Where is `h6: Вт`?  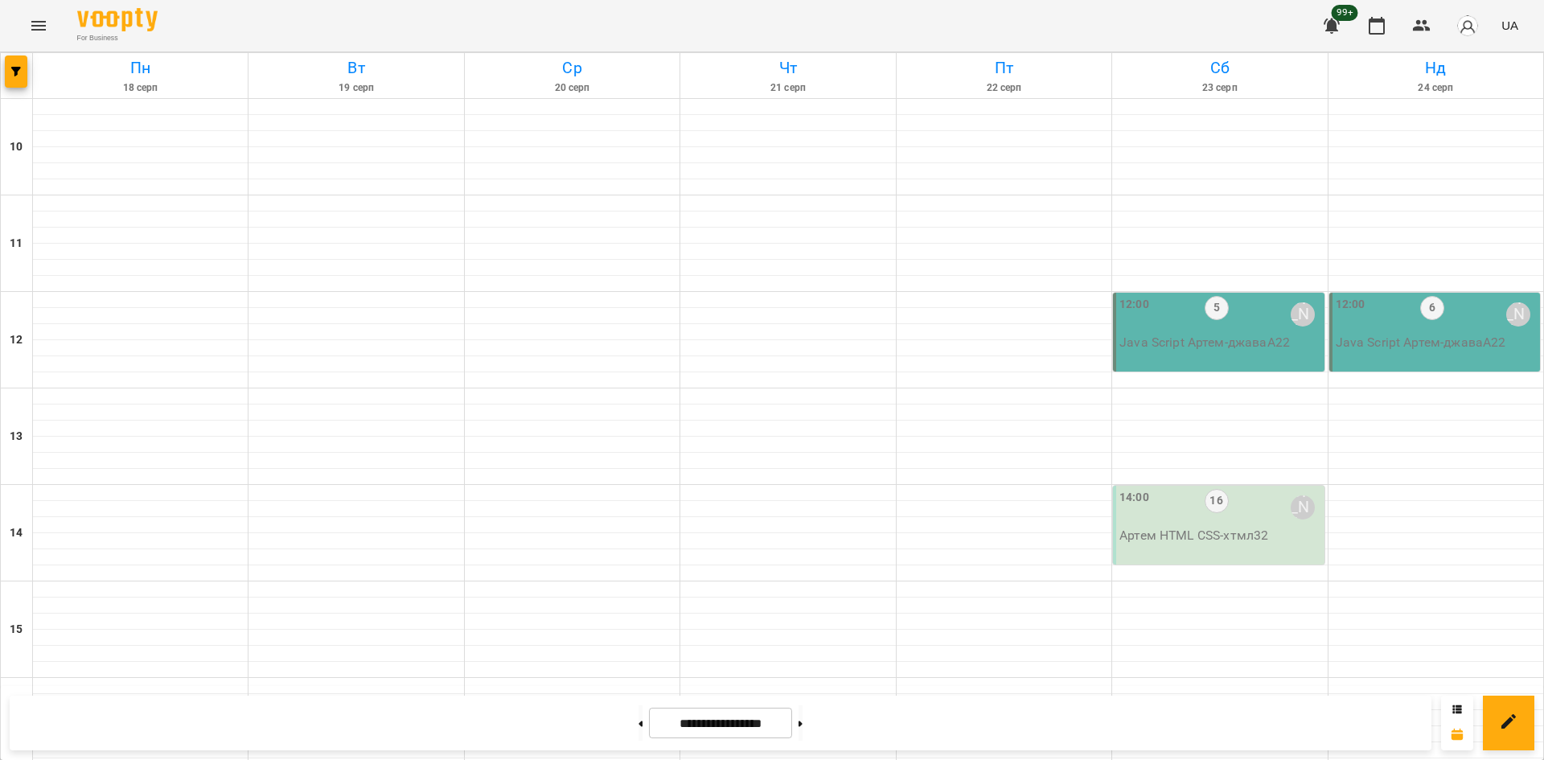
h6: Вт is located at coordinates (355, 68).